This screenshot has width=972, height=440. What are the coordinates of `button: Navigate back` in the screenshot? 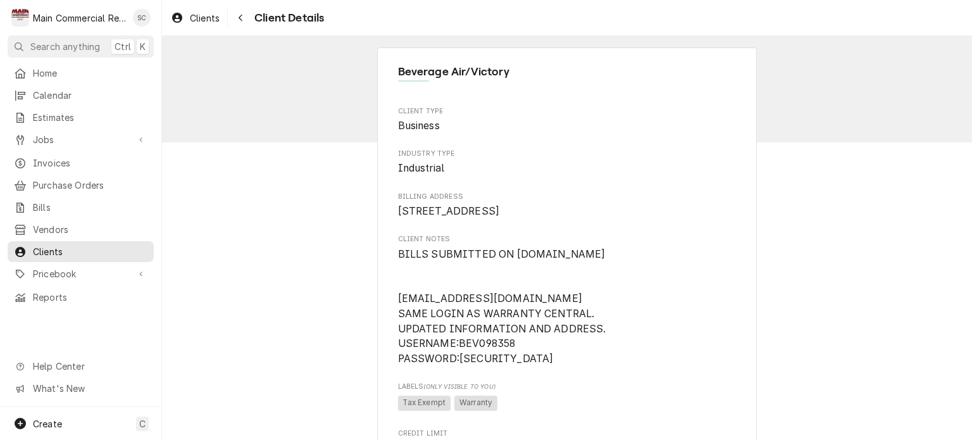 It's located at (240, 18).